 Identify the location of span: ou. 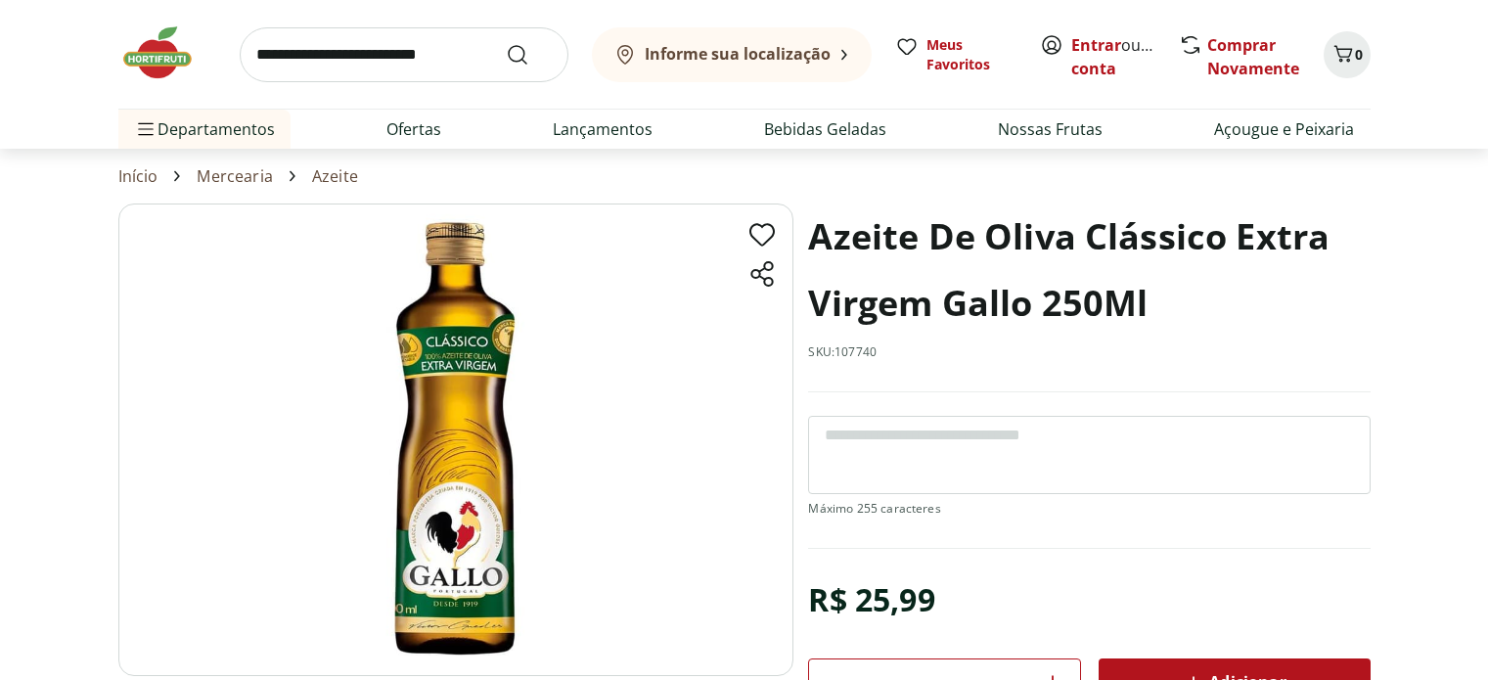
(1115, 57).